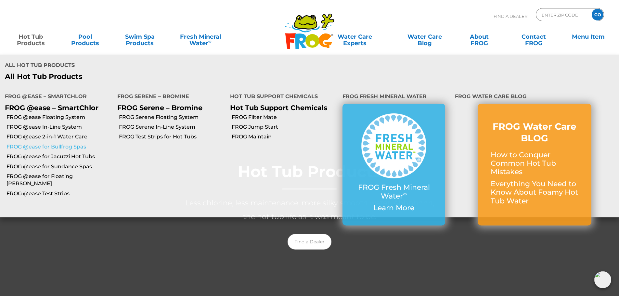 Image resolution: width=619 pixels, height=296 pixels. What do you see at coordinates (59, 137) in the screenshot?
I see `a: FROG @ease 2-in-1 Water Care` at bounding box center [59, 137].